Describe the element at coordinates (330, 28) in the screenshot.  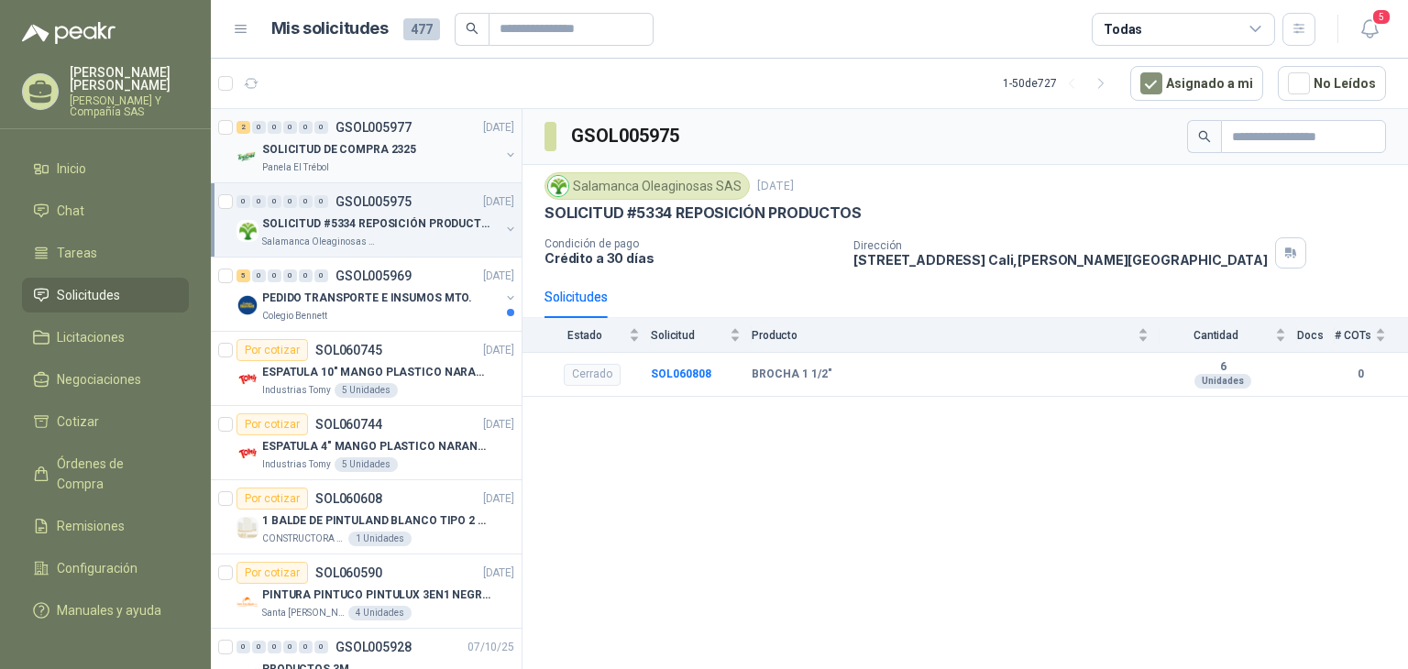
I see `h1: Mis solicitudes` at that location.